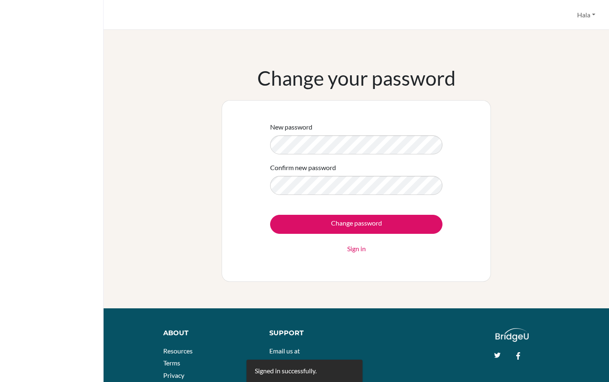 This screenshot has height=382, width=609. I want to click on div: About, so click(207, 333).